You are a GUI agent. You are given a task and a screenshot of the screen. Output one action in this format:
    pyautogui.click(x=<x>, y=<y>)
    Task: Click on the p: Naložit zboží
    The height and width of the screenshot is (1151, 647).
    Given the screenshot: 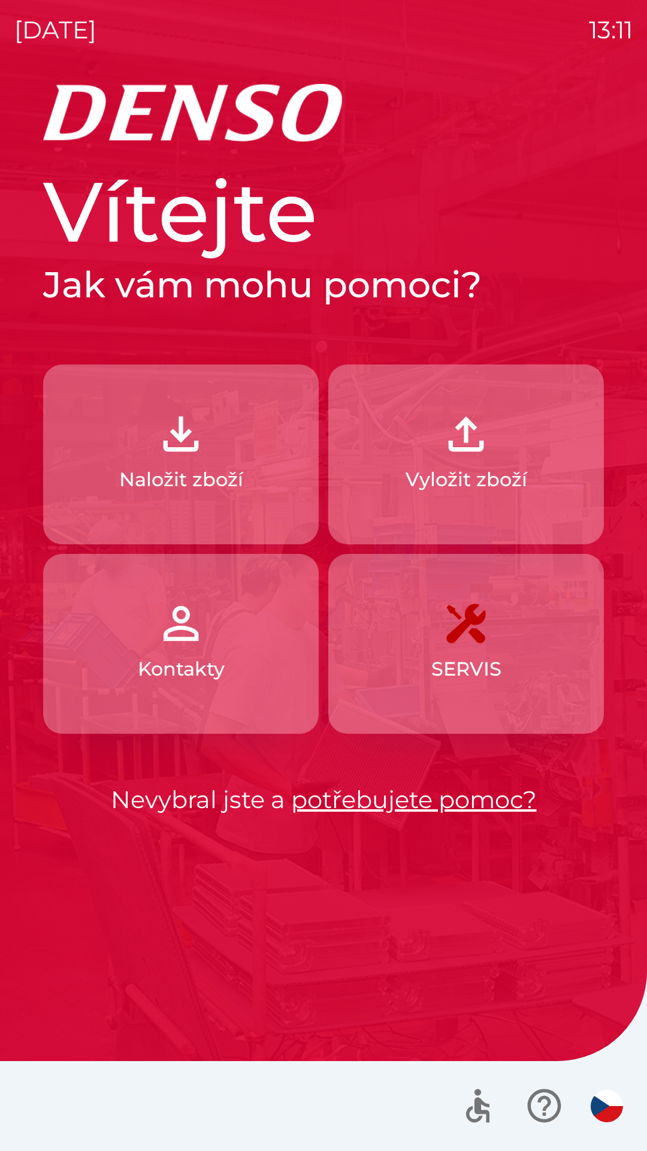 What is the action you would take?
    pyautogui.click(x=181, y=480)
    